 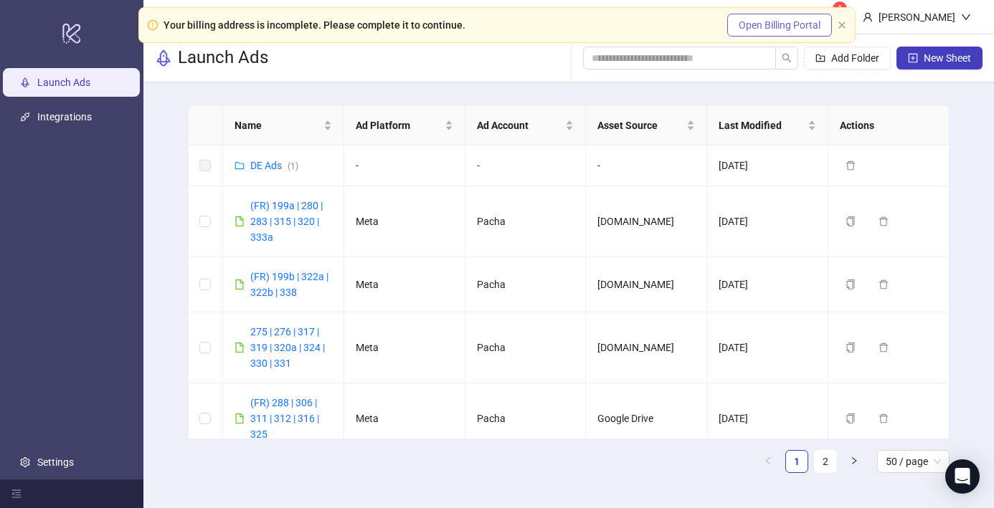 What do you see at coordinates (780, 25) in the screenshot?
I see `button: Open Billing Portal` at bounding box center [780, 25].